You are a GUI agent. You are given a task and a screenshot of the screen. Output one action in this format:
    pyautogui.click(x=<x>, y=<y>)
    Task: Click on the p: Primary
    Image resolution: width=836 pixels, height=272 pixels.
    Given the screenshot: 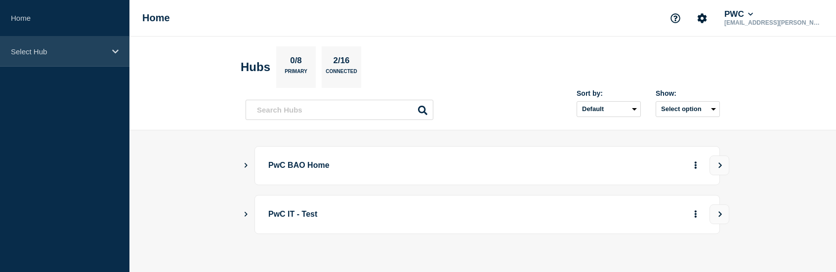 What is the action you would take?
    pyautogui.click(x=296, y=74)
    